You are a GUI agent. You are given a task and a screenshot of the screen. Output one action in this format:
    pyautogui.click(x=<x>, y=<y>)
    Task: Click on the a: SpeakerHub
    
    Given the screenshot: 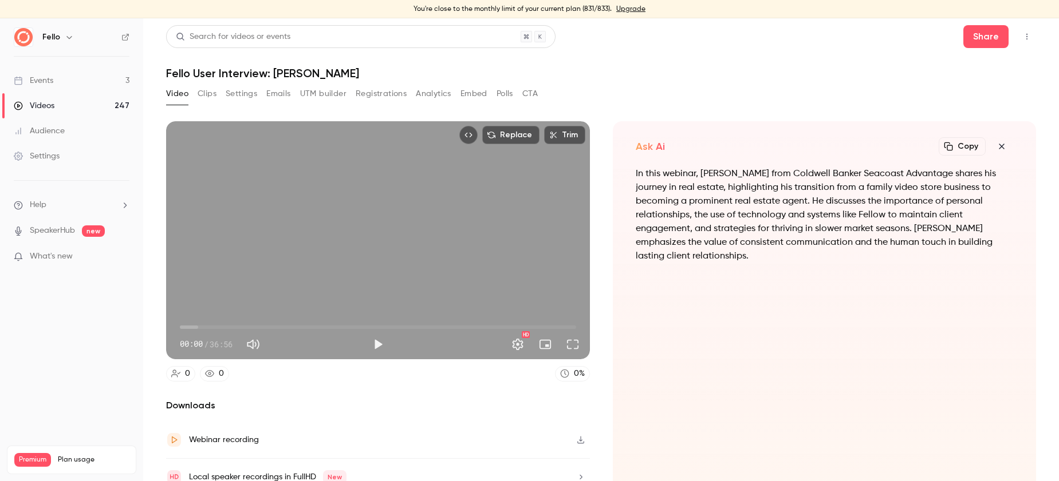 What is the action you would take?
    pyautogui.click(x=52, y=231)
    